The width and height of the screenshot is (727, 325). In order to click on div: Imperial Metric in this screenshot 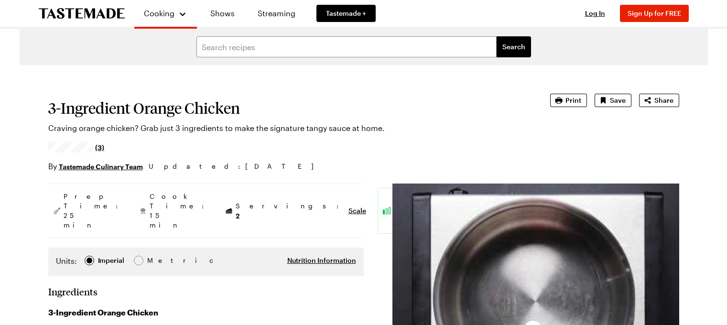, I will do `click(111, 262)`.